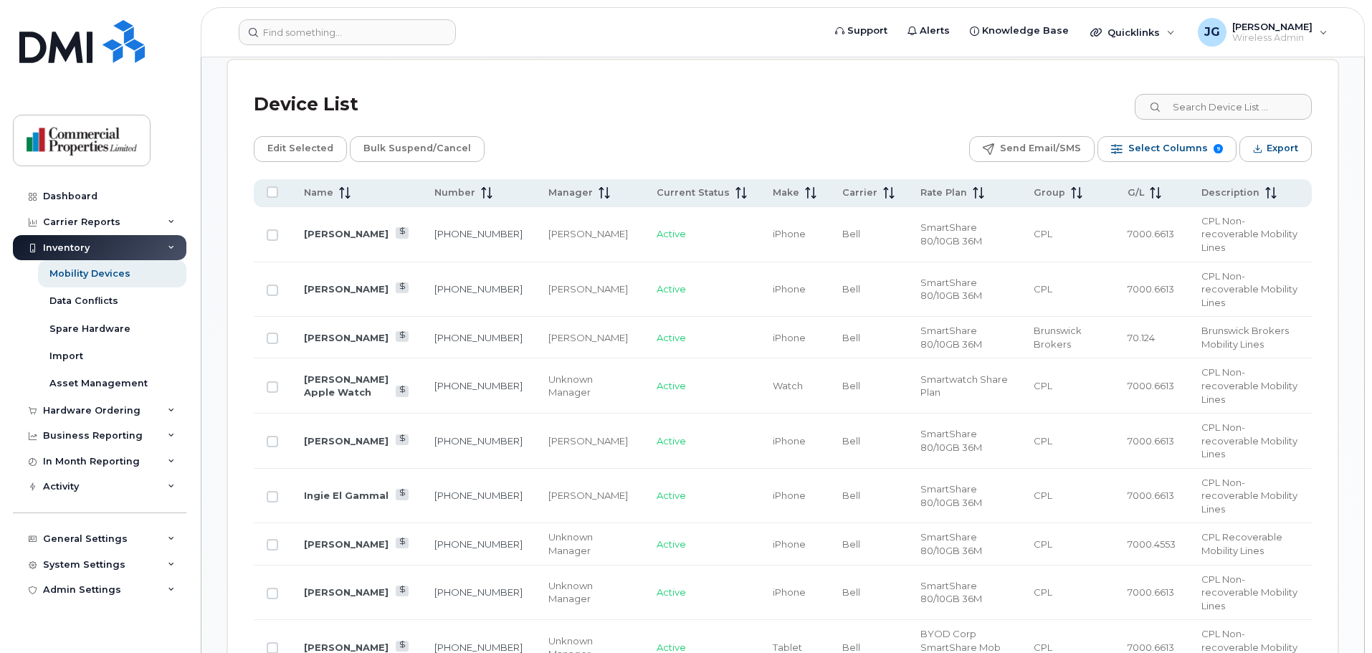 This screenshot has height=653, width=1372. I want to click on a: Alerts, so click(928, 31).